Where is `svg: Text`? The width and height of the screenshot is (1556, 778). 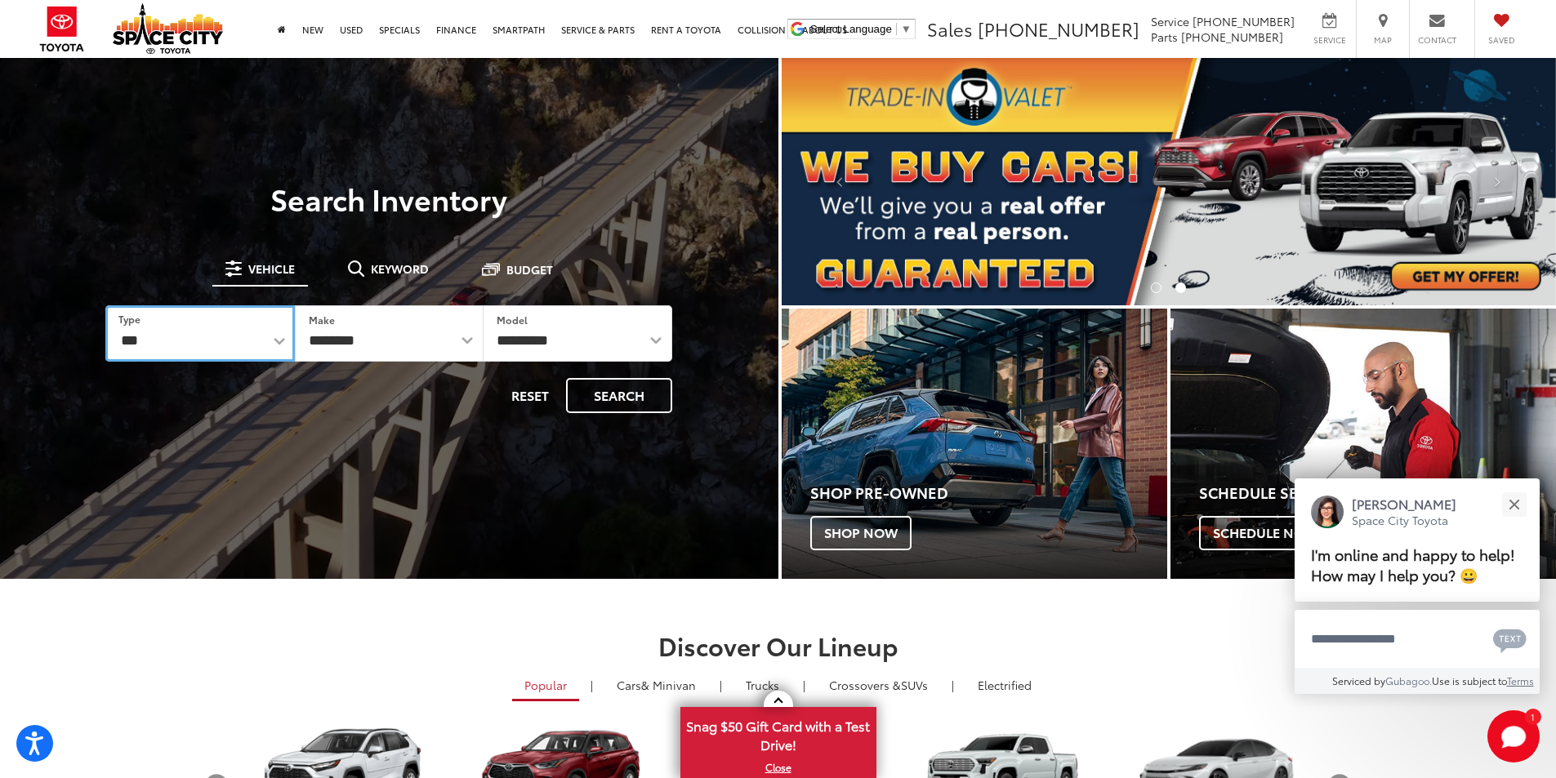 svg: Text is located at coordinates (1509, 640).